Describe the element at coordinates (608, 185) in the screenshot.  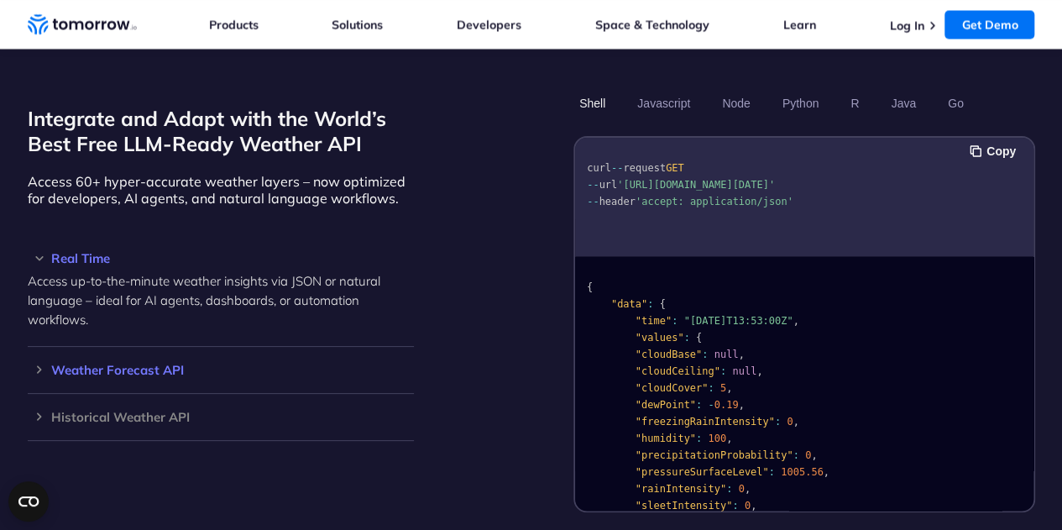
I see `span: url` at that location.